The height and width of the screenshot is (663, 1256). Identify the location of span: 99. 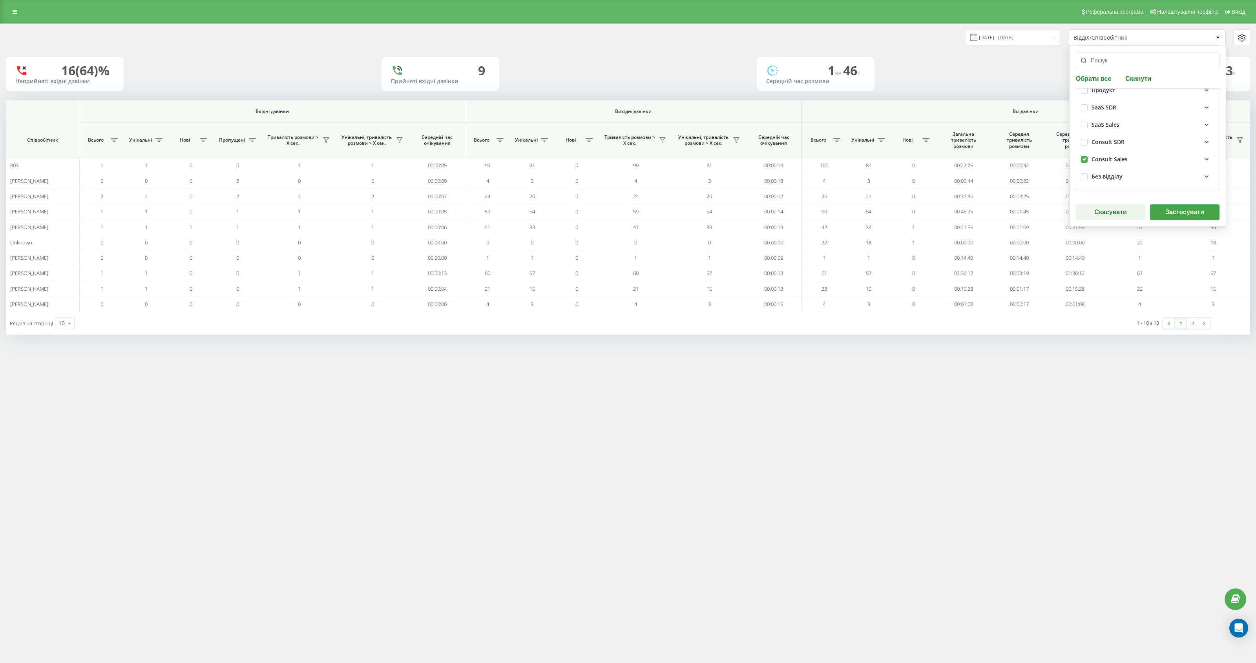
(488, 165).